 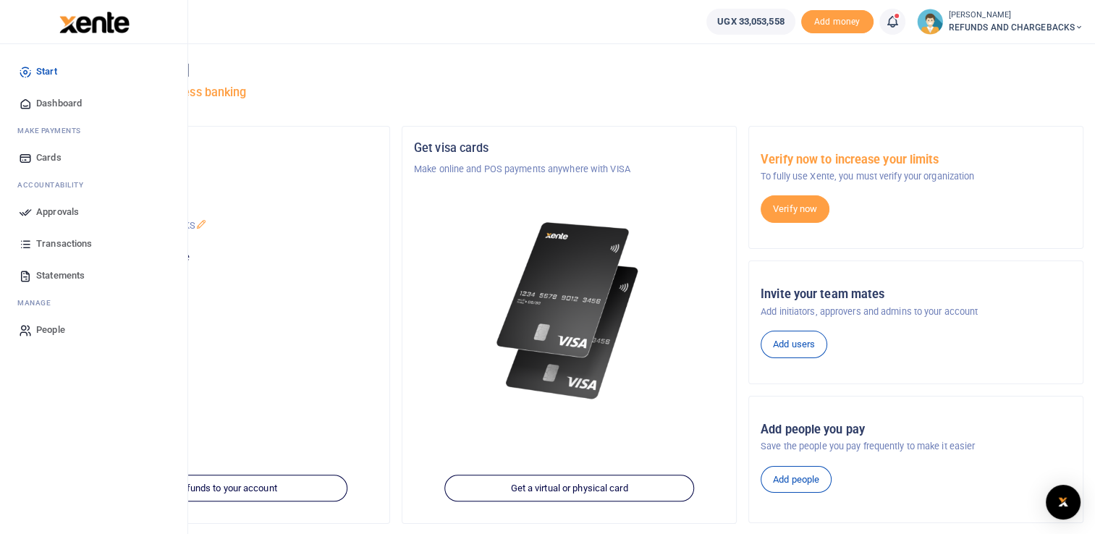 I want to click on h5: Welcome to better business banking, so click(x=569, y=93).